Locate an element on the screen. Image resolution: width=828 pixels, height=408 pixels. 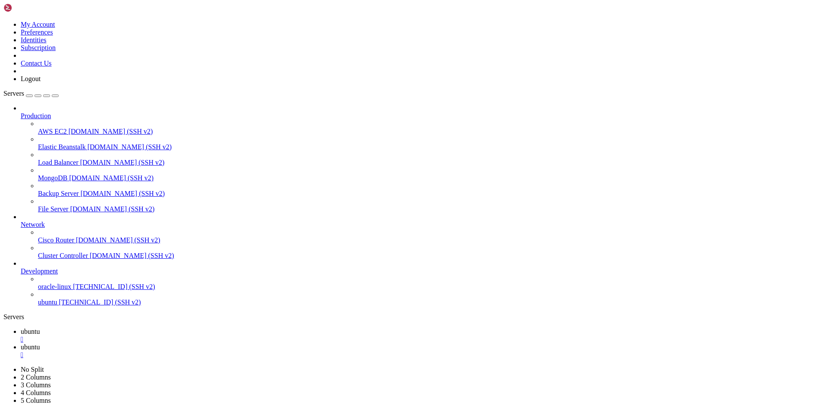
span: Cisco Router is located at coordinates (56, 240).